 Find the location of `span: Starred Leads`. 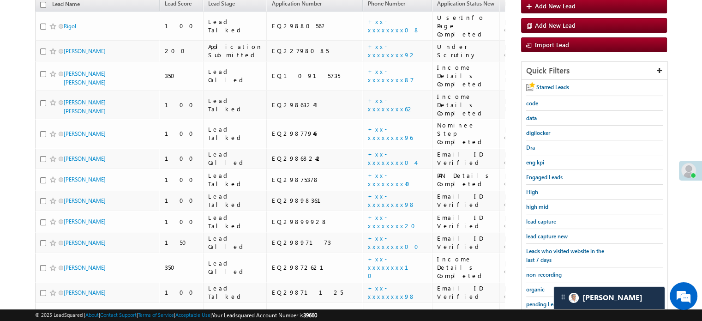

span: Starred Leads is located at coordinates (552, 87).